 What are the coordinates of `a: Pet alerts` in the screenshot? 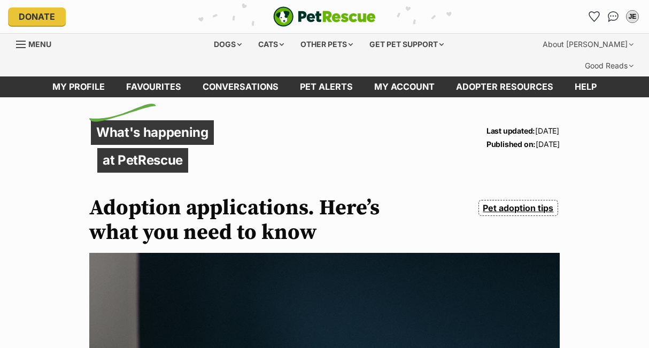 It's located at (326, 87).